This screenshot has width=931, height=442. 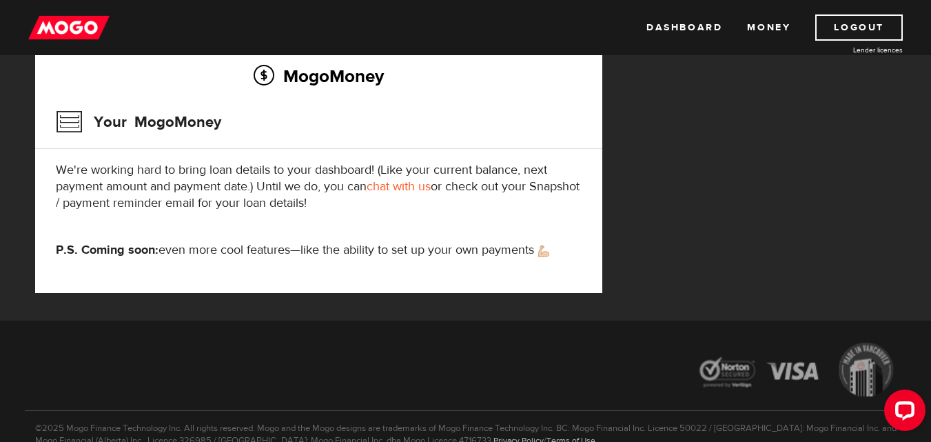 What do you see at coordinates (858, 28) in the screenshot?
I see `a: Logout` at bounding box center [858, 28].